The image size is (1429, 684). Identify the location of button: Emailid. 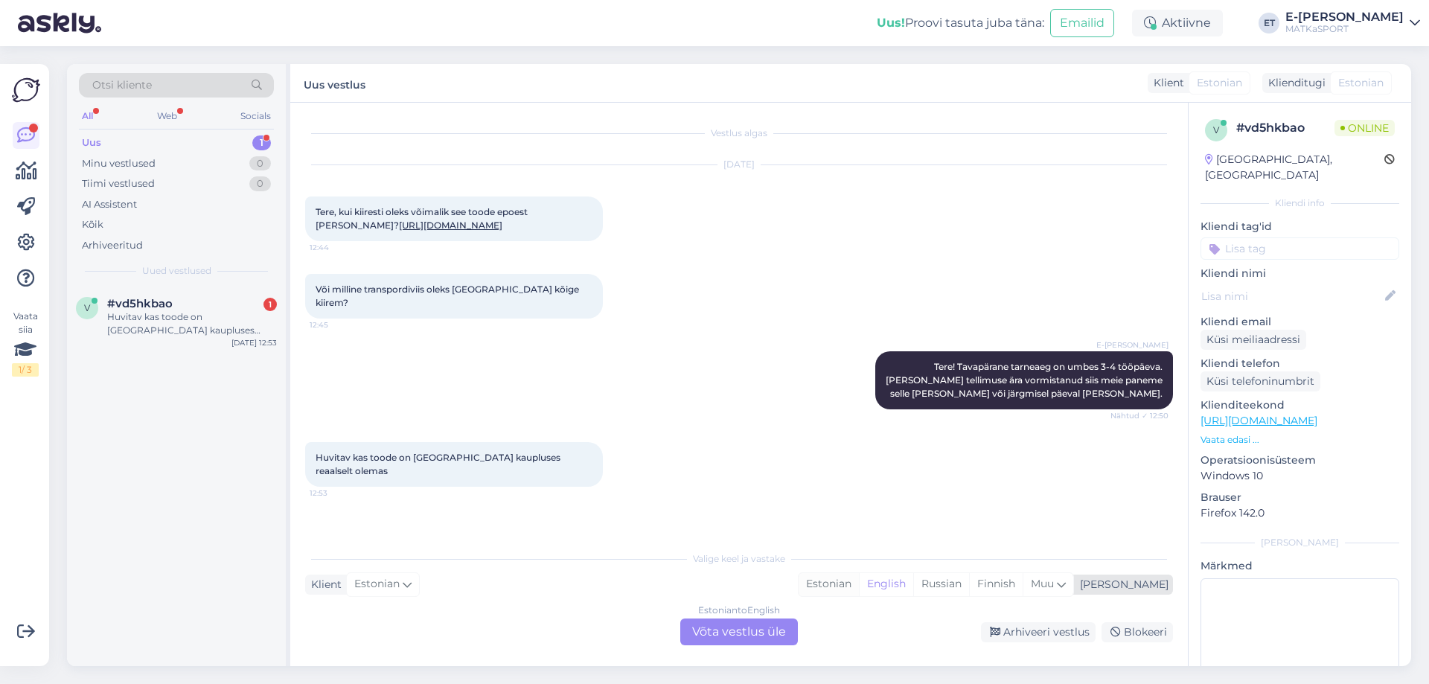
(1082, 23).